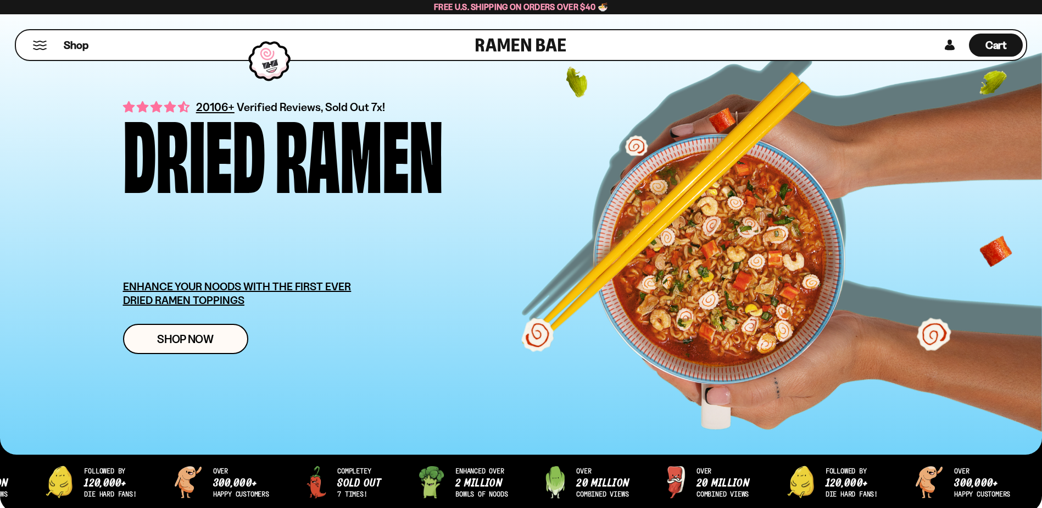 The image size is (1042, 508). What do you see at coordinates (76, 45) in the screenshot?
I see `span: Shop` at bounding box center [76, 45].